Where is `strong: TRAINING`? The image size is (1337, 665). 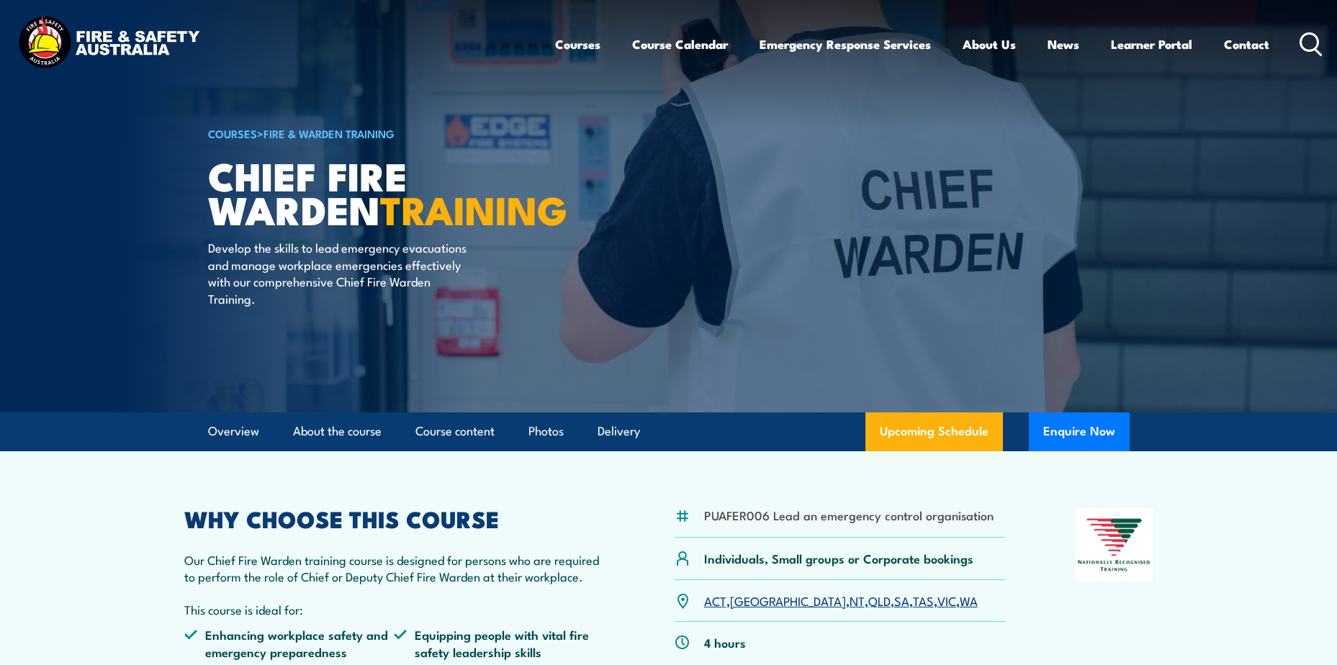 strong: TRAINING is located at coordinates (474, 208).